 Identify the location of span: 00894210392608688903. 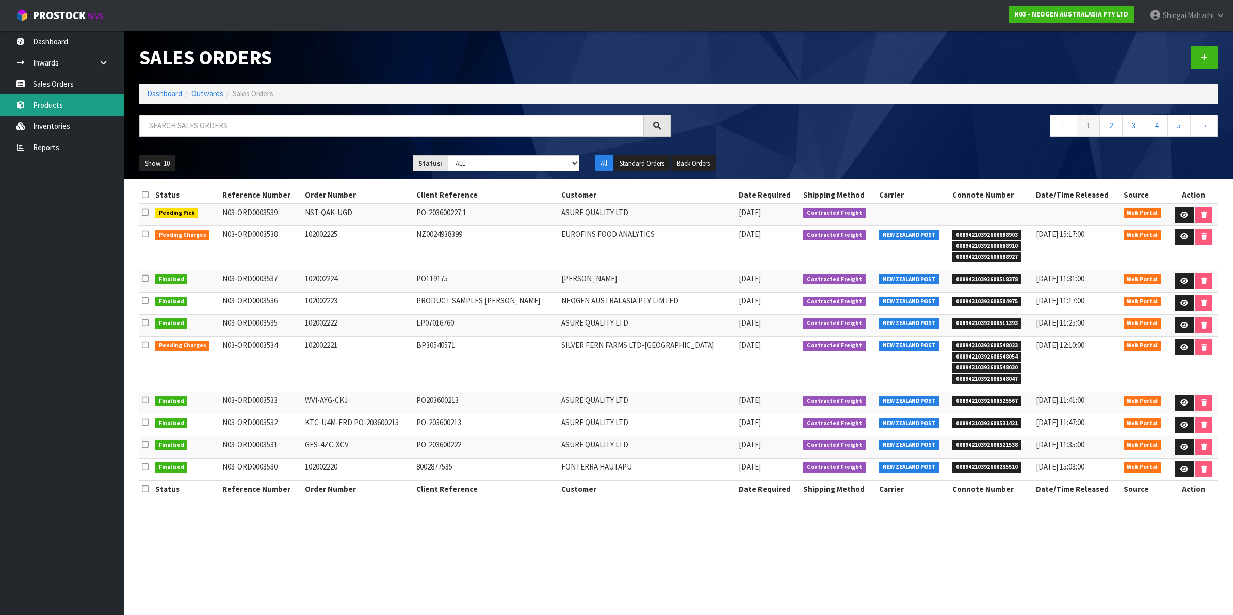
(987, 235).